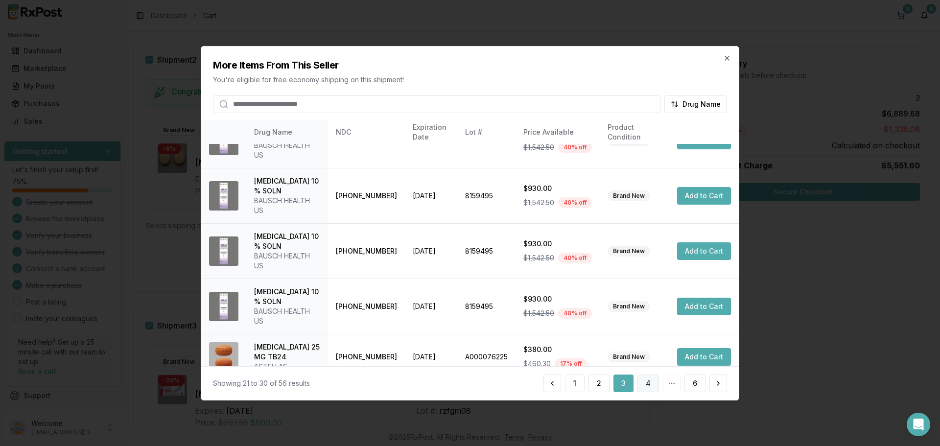 The height and width of the screenshot is (446, 940). What do you see at coordinates (558, 350) in the screenshot?
I see `div: $380.00` at bounding box center [558, 350].